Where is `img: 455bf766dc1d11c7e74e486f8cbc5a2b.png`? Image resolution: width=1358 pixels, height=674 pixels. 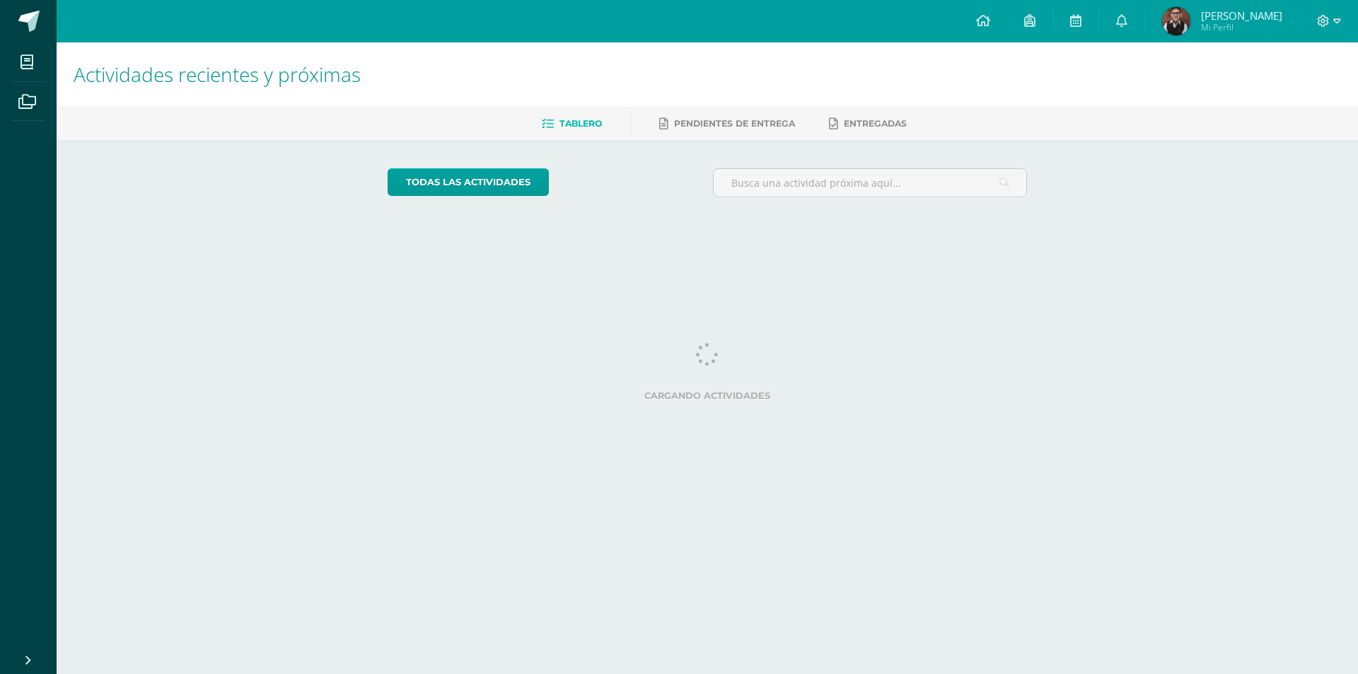 img: 455bf766dc1d11c7e74e486f8cbc5a2b.png is located at coordinates (1176, 21).